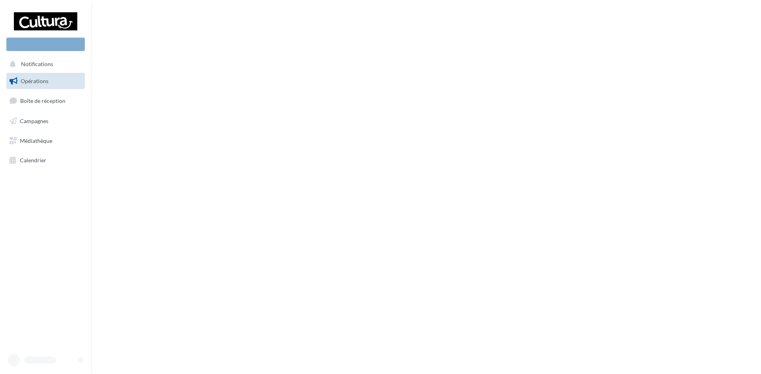  Describe the element at coordinates (46, 160) in the screenshot. I see `a: Calendrier` at that location.